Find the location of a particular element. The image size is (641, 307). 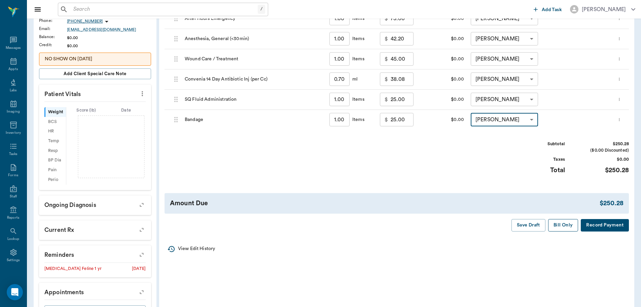

p: Appointments is located at coordinates (95, 291).